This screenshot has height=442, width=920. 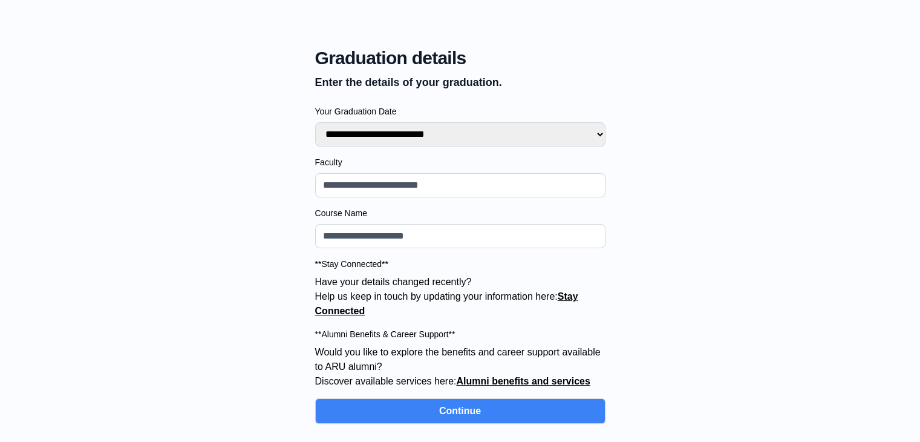 What do you see at coordinates (460, 213) in the screenshot?
I see `label: Course Name` at bounding box center [460, 213].